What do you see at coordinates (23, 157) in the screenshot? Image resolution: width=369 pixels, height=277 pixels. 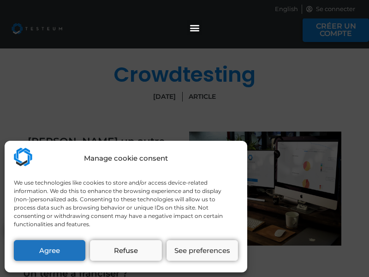 I see `img: Testeum.com - Application crowdtesting platform` at bounding box center [23, 157].